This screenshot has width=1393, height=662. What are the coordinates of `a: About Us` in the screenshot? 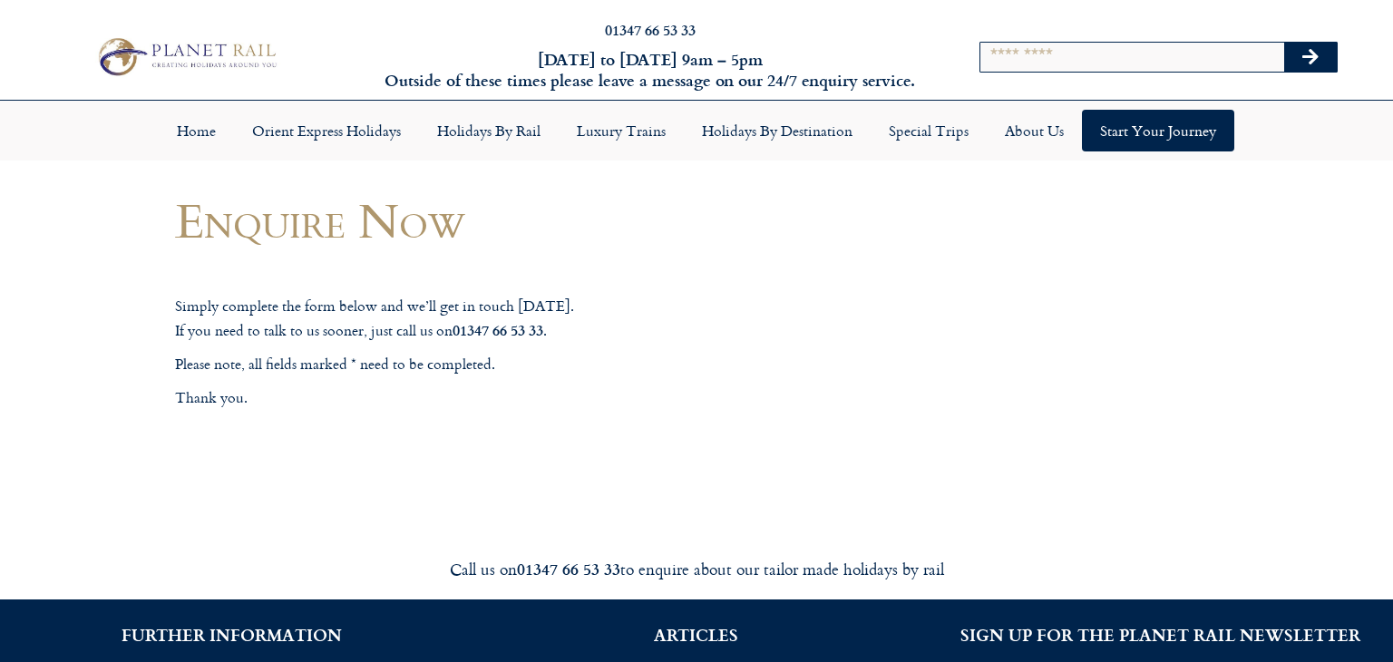 It's located at (1034, 131).